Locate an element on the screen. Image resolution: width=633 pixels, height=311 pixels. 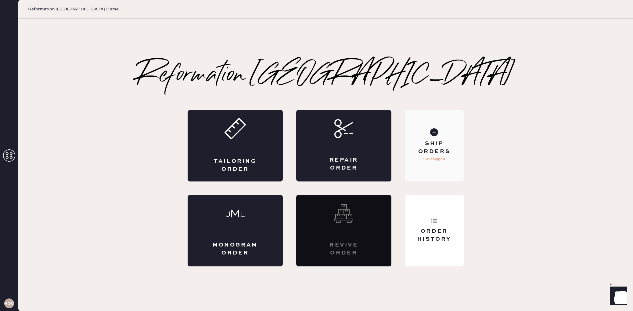
div: Interested? Contact us at care@hemster.co is located at coordinates (344, 230).